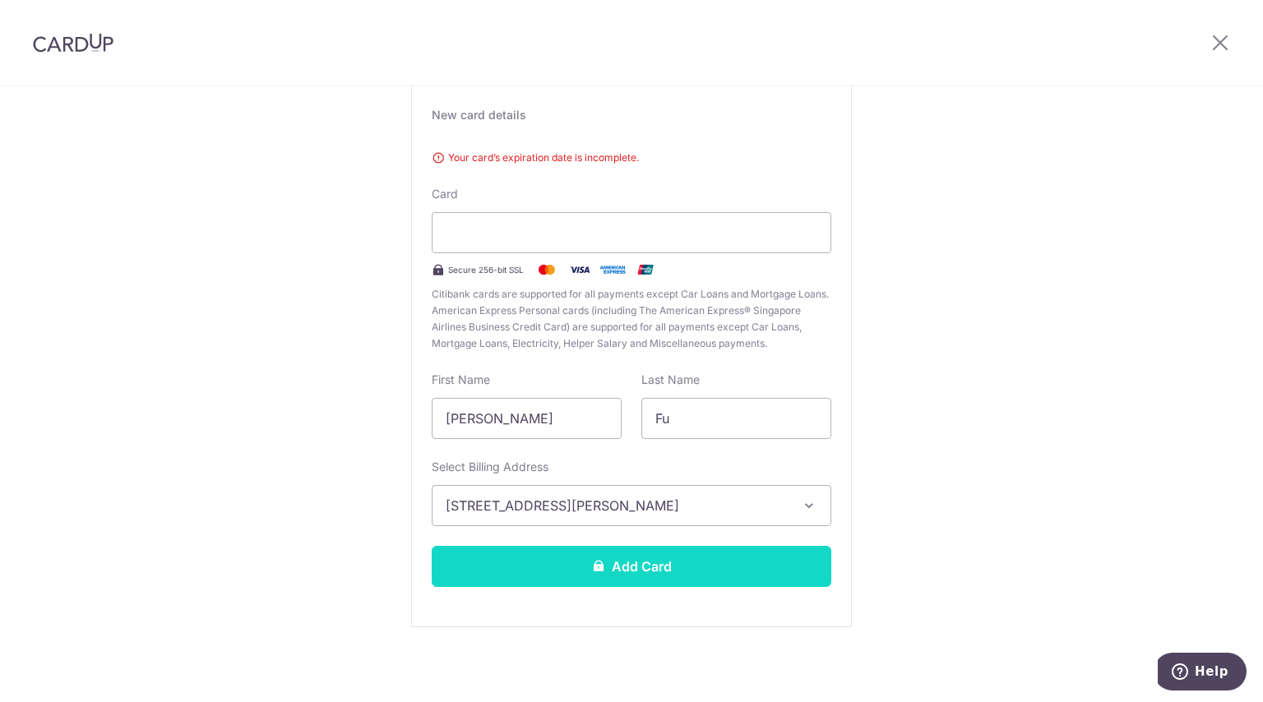 This screenshot has height=702, width=1263. What do you see at coordinates (547, 270) in the screenshot?
I see `img: Mastercard` at bounding box center [547, 270].